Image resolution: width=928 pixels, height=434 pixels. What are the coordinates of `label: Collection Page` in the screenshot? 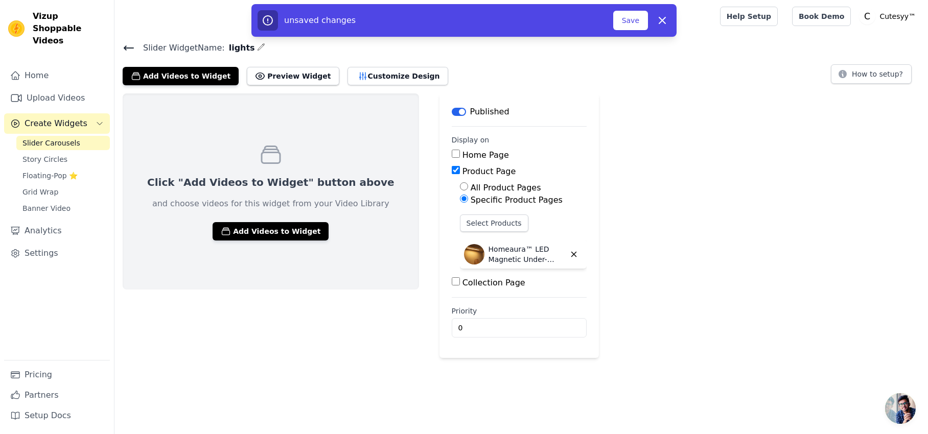 It's located at (493, 282).